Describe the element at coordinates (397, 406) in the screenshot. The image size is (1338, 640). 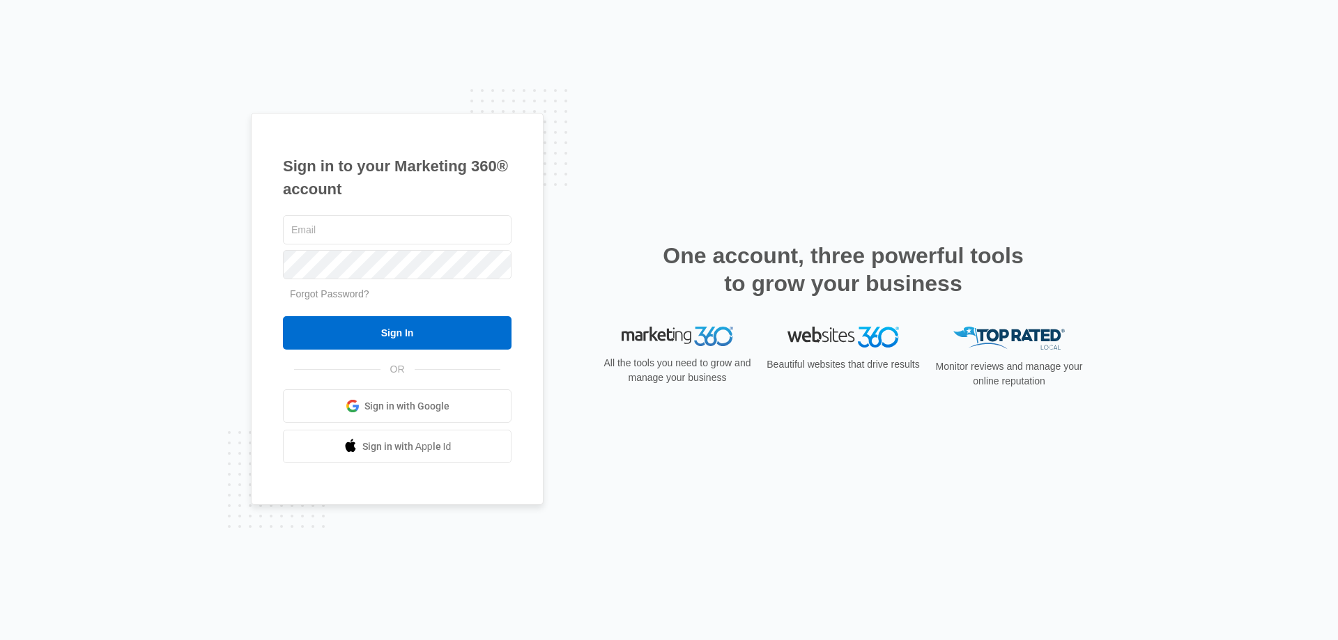
I see `a: Sign in with Google` at that location.